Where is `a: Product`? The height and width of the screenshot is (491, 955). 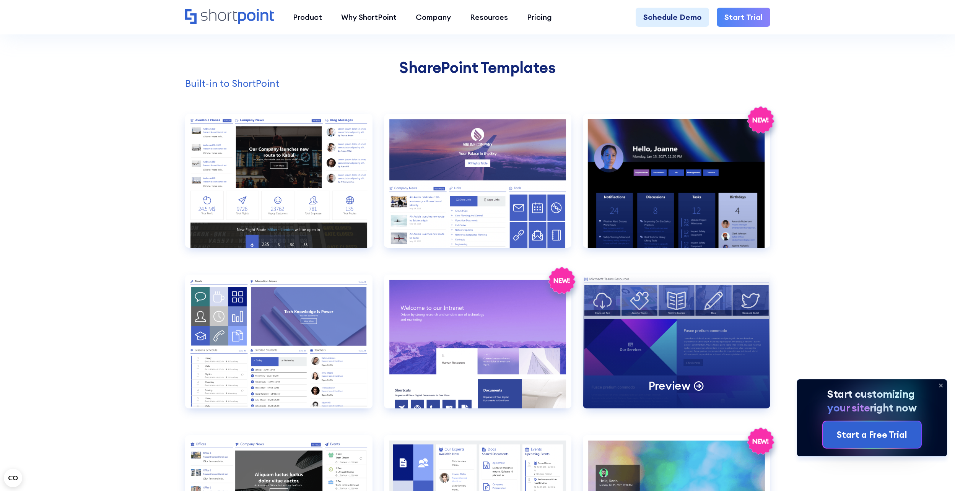
a: Product is located at coordinates (308, 17).